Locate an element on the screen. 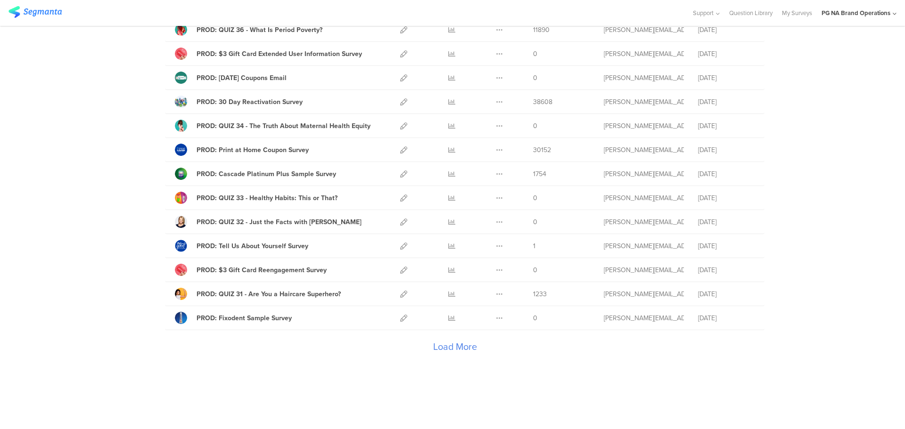  div: PROD: QUIZ 34 - The Truth About Maternal Health Equity is located at coordinates (283, 126).